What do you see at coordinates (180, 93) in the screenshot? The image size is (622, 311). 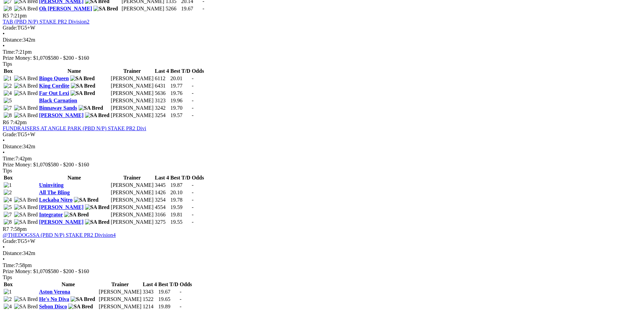 I see `td: 19.76` at bounding box center [180, 93].